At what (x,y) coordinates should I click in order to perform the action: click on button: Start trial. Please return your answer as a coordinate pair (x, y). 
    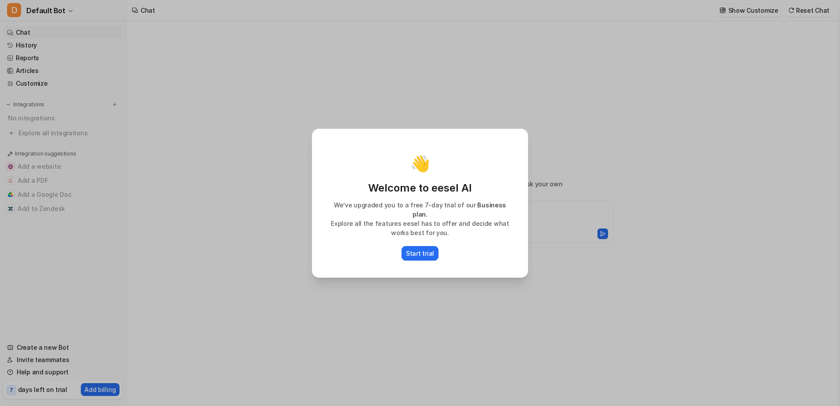
    Looking at the image, I should click on (420, 253).